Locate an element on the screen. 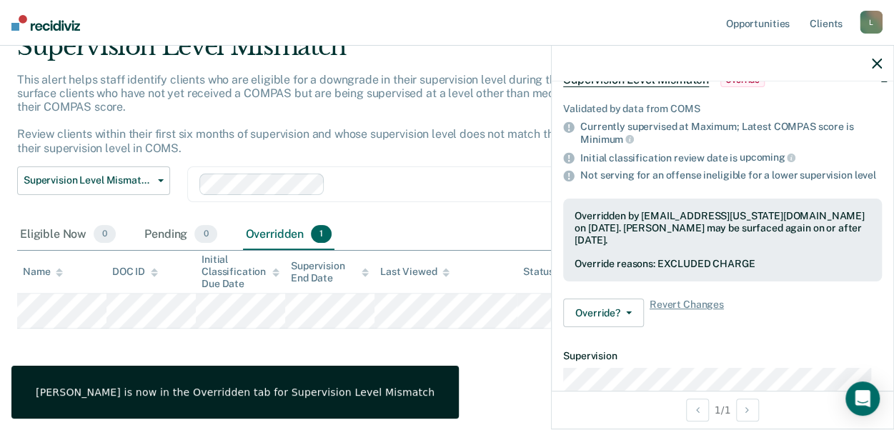  button: Override? is located at coordinates (603, 313).